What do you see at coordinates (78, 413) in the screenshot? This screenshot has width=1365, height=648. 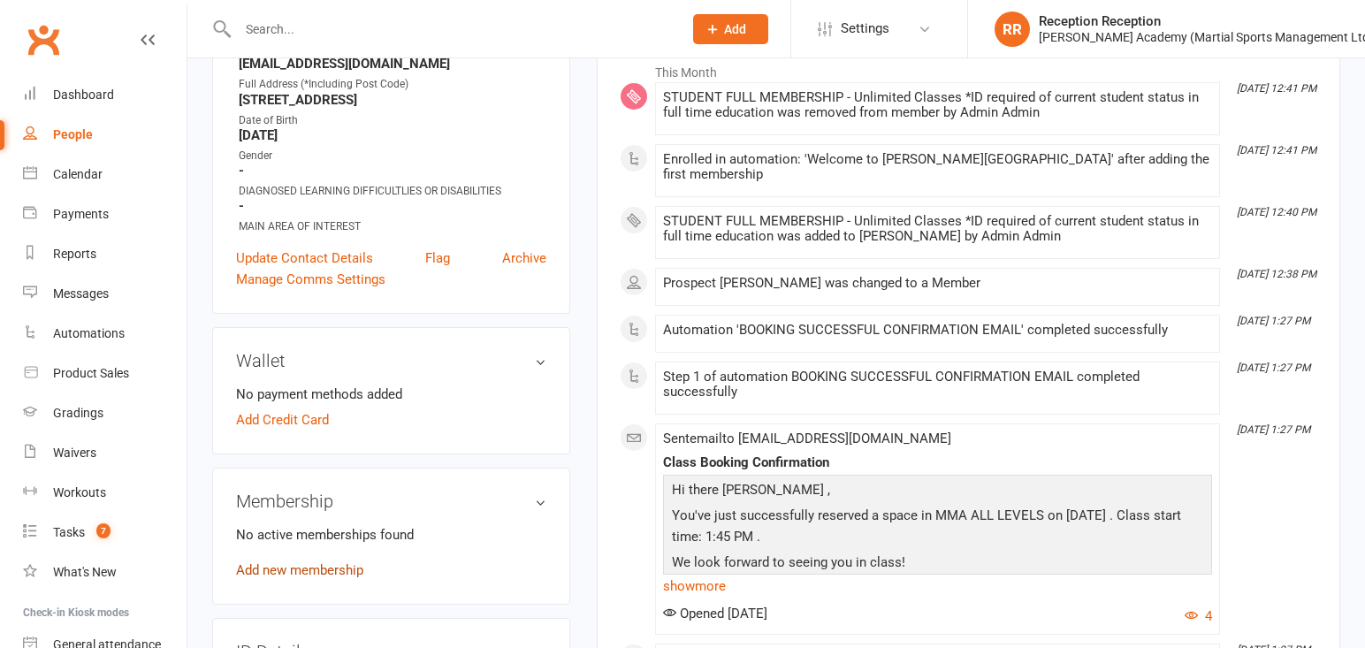 I see `div: Gradings` at bounding box center [78, 413].